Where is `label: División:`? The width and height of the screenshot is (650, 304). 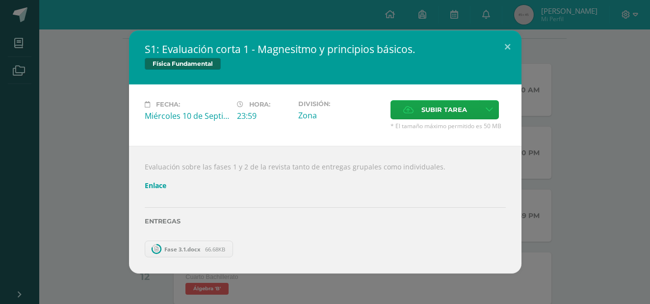 label: División: is located at coordinates (341, 104).